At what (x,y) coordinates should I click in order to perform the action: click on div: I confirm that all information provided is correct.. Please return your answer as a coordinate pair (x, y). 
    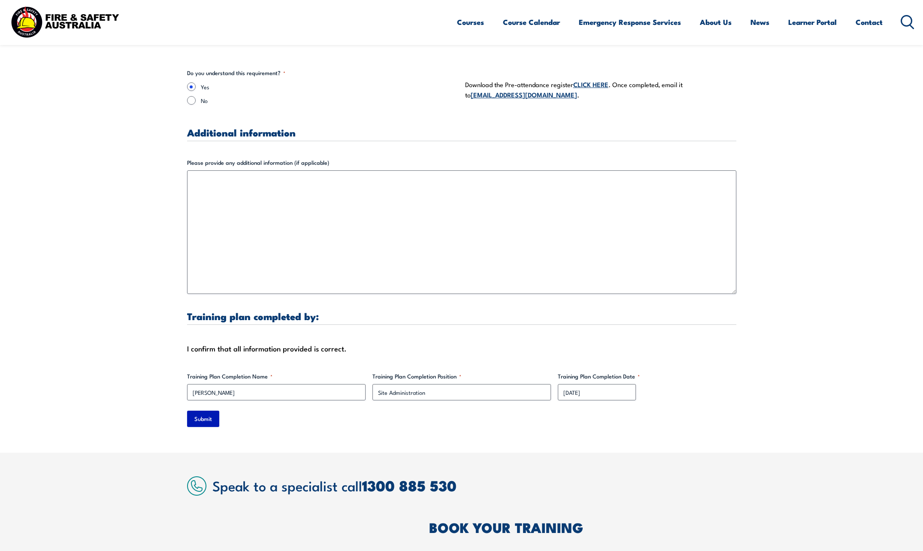
    Looking at the image, I should click on (462, 348).